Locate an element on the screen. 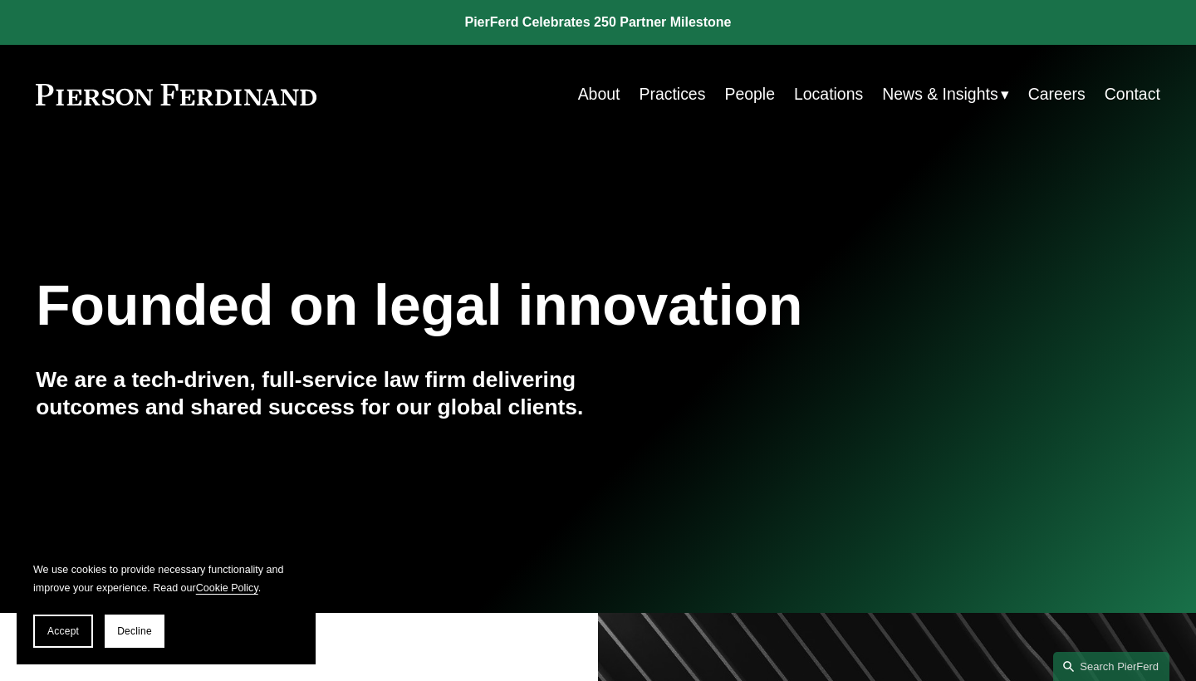 The height and width of the screenshot is (681, 1196). span: Accept is located at coordinates (63, 631).